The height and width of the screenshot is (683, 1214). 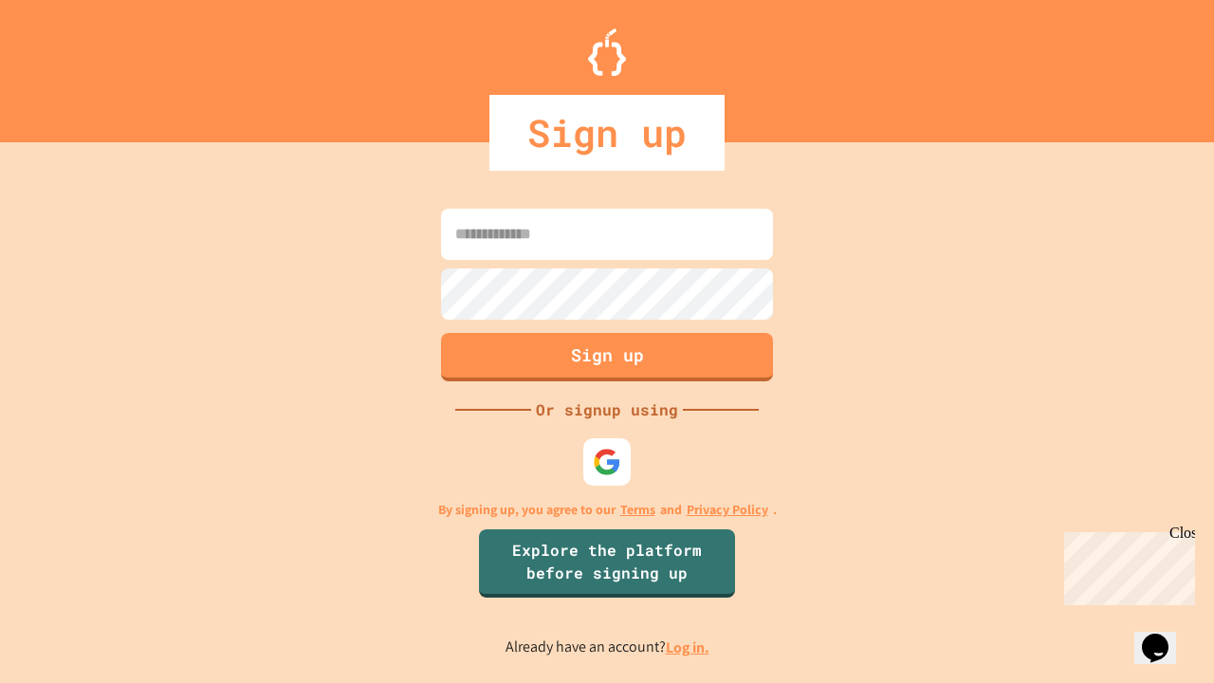 What do you see at coordinates (607, 410) in the screenshot?
I see `div: Or signup using` at bounding box center [607, 410].